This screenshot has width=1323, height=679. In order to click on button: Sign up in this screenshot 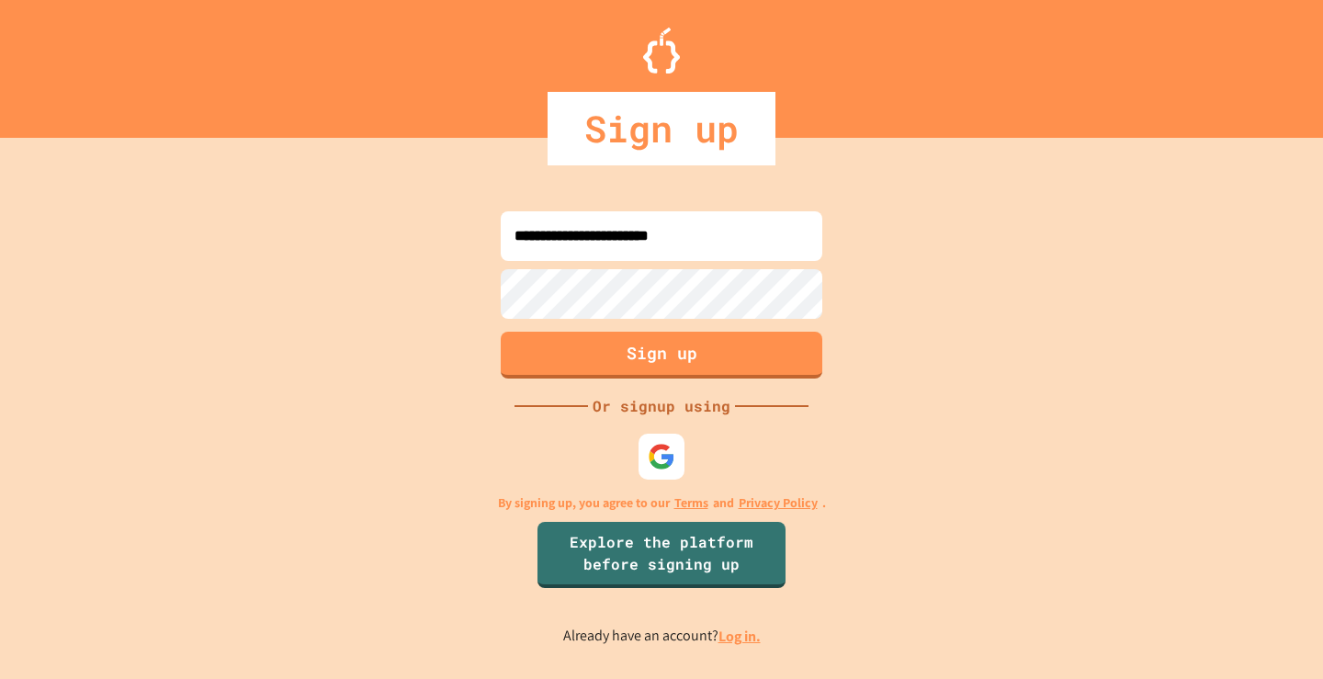, I will do `click(662, 355)`.